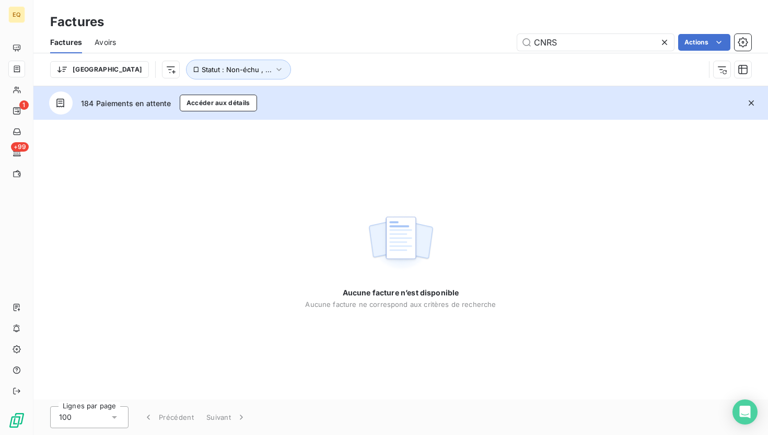 This screenshot has width=768, height=435. I want to click on span: Avoirs, so click(105, 42).